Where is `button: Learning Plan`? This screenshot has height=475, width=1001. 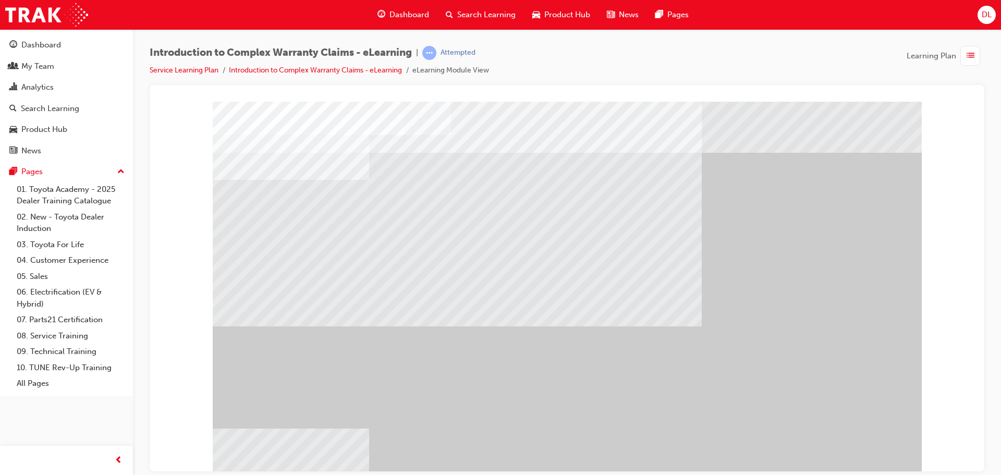
button: Learning Plan is located at coordinates (945, 56).